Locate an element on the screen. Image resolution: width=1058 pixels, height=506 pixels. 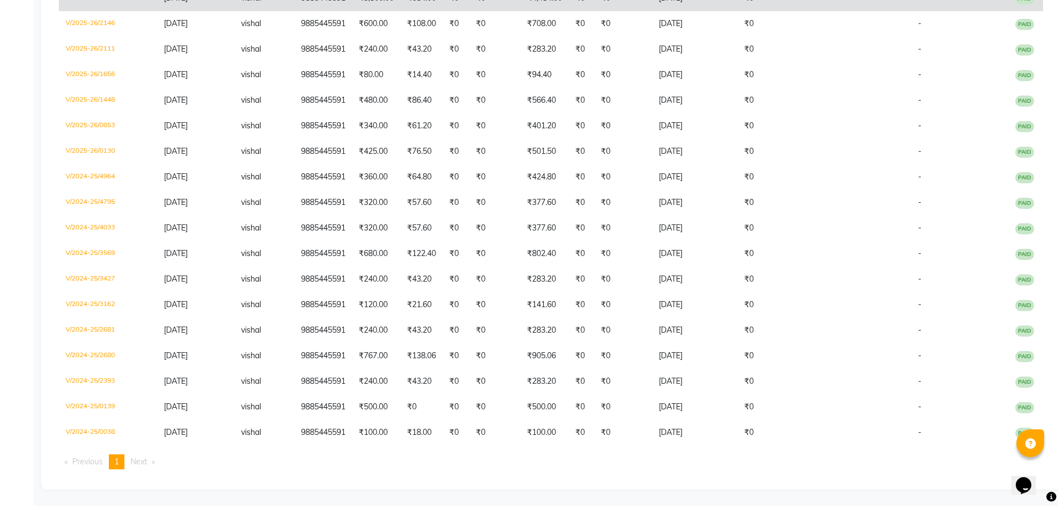
td: ₹500.00 is located at coordinates (544, 407).